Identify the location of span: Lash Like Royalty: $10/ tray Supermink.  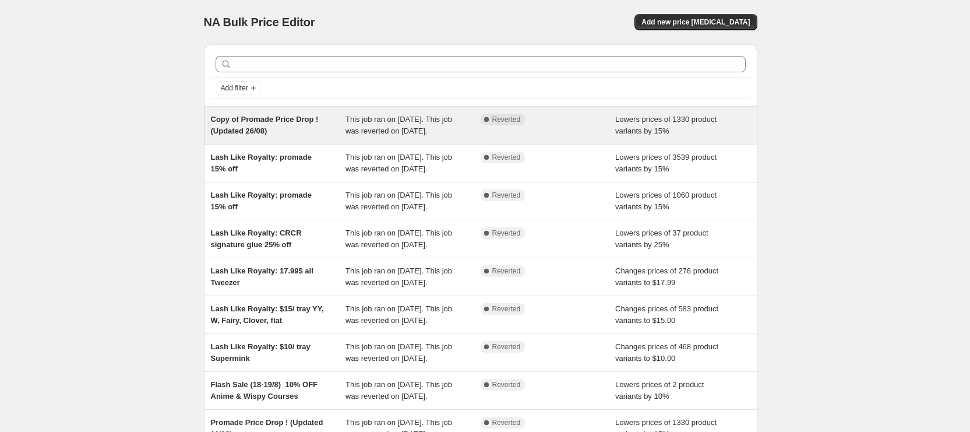
(260, 352).